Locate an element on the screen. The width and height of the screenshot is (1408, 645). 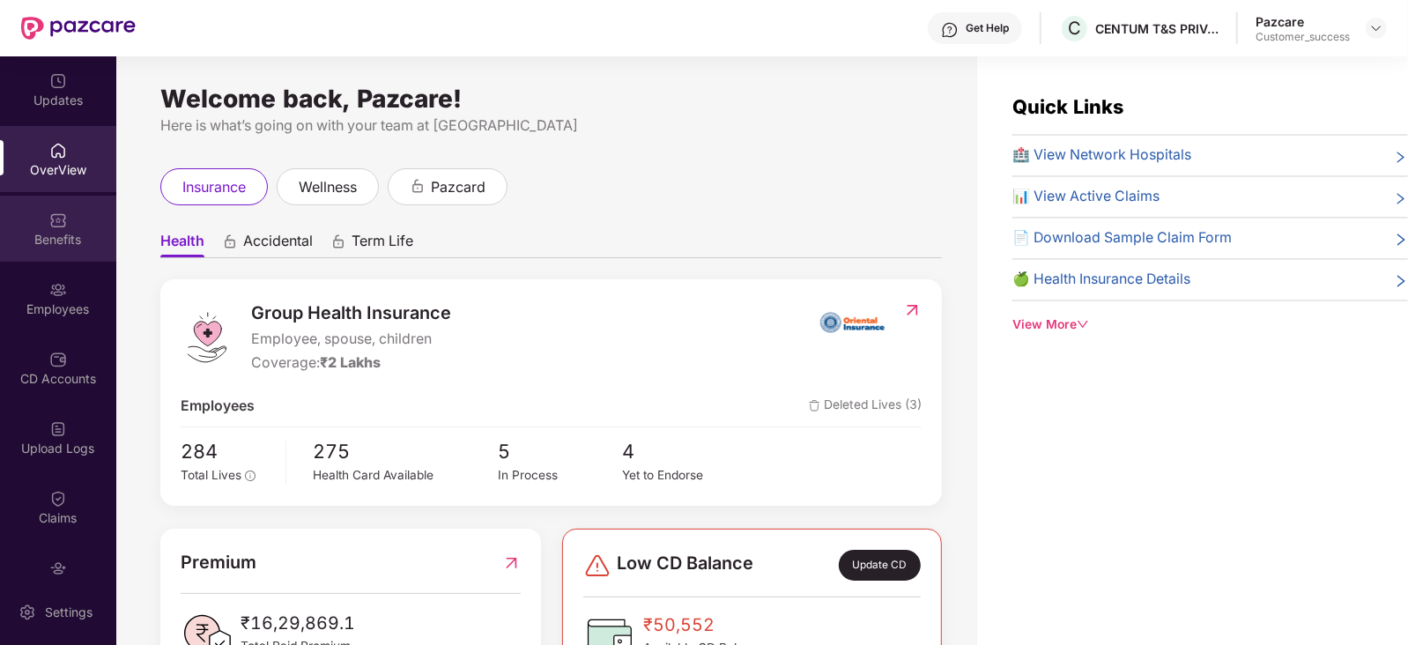
img: svg+xml;base64,PHN2ZyBpZD0iRGFuZ2VyLTMyeDMyIiB4bWxucz0iaHR0cDovL3d3dy53My5vcmcvMjAwMC9zdmciIHdpZH... is located at coordinates (597, 566).